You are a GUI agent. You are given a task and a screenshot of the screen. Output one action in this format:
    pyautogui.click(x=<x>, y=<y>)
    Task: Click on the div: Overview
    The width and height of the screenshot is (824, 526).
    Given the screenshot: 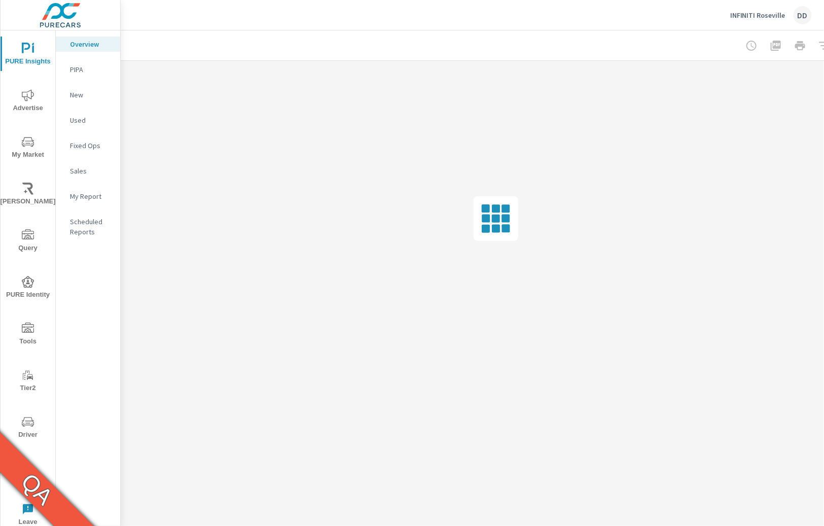 What is the action you would take?
    pyautogui.click(x=88, y=44)
    